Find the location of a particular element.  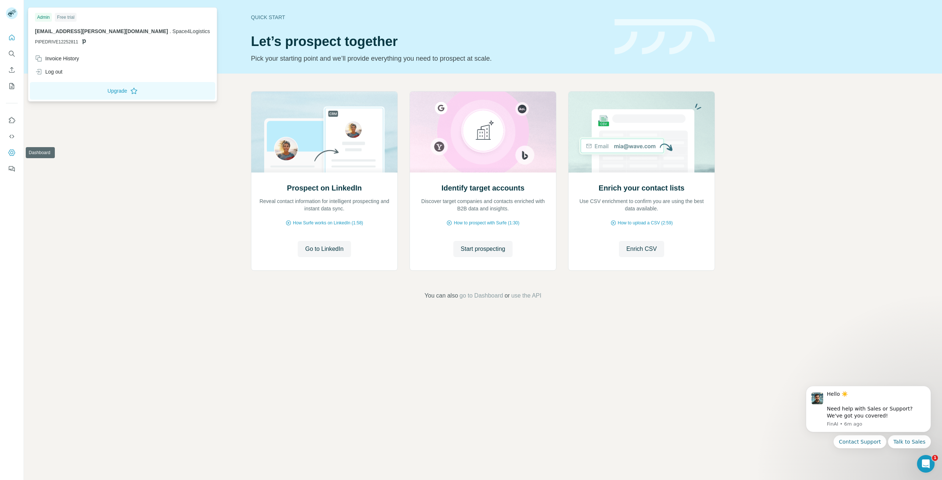

span: PIPEDRIVE12252811 is located at coordinates (56, 42).